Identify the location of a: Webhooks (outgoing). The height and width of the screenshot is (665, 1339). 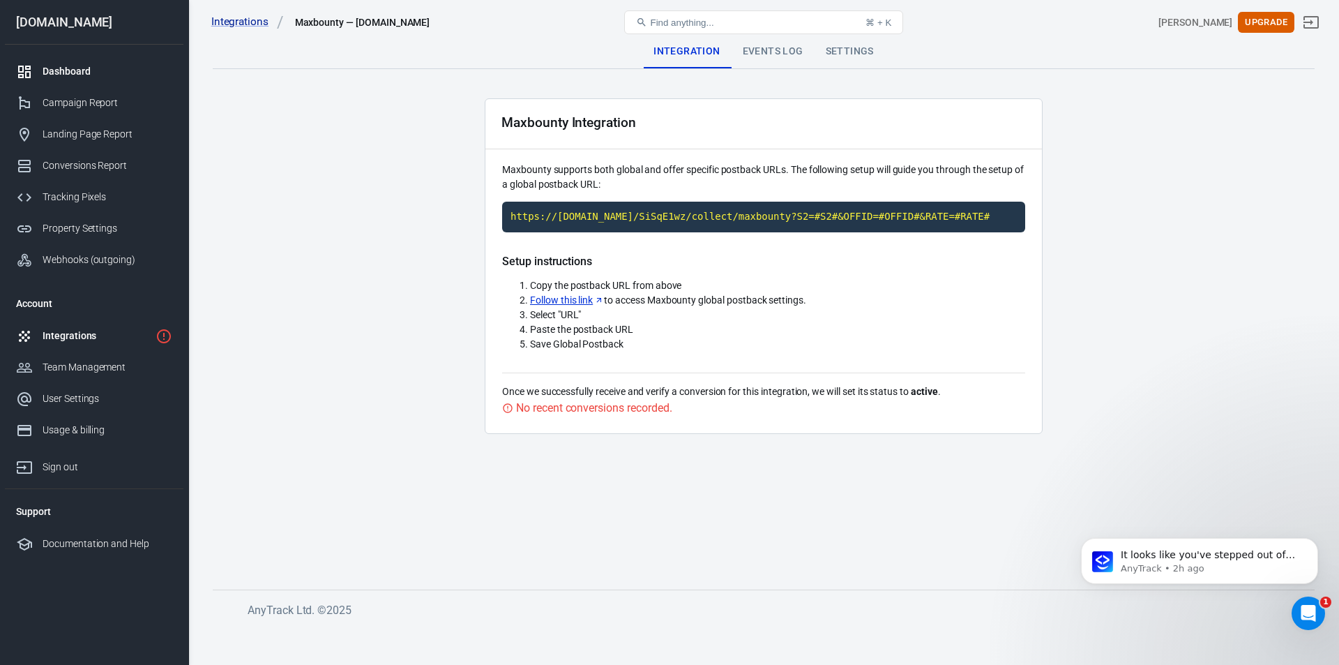
(94, 259).